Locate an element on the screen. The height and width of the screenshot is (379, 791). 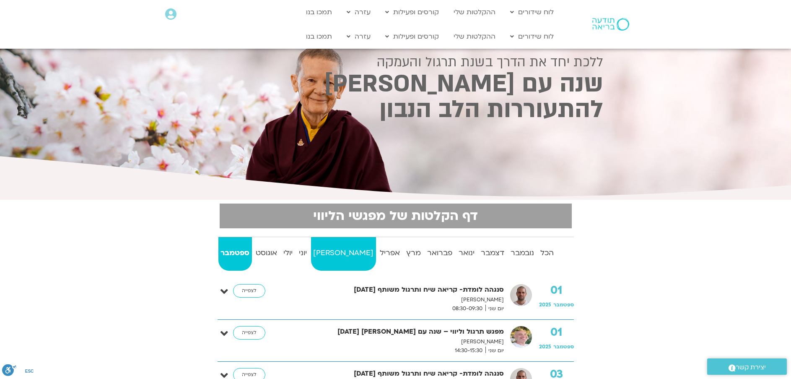
strong: אפריל is located at coordinates (390, 253).